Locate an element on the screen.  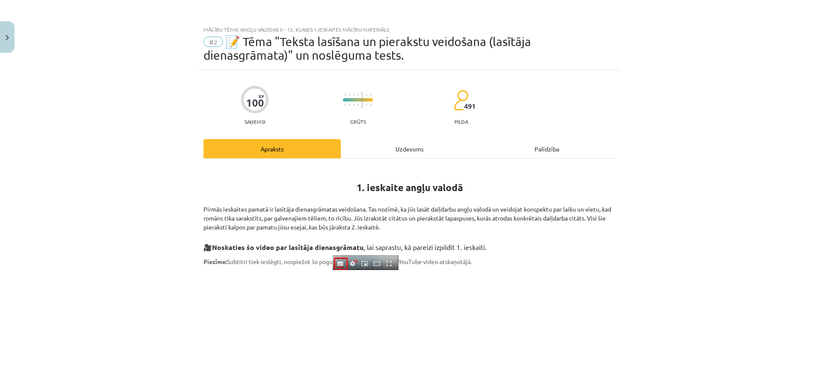
div: 100 is located at coordinates (255, 103).